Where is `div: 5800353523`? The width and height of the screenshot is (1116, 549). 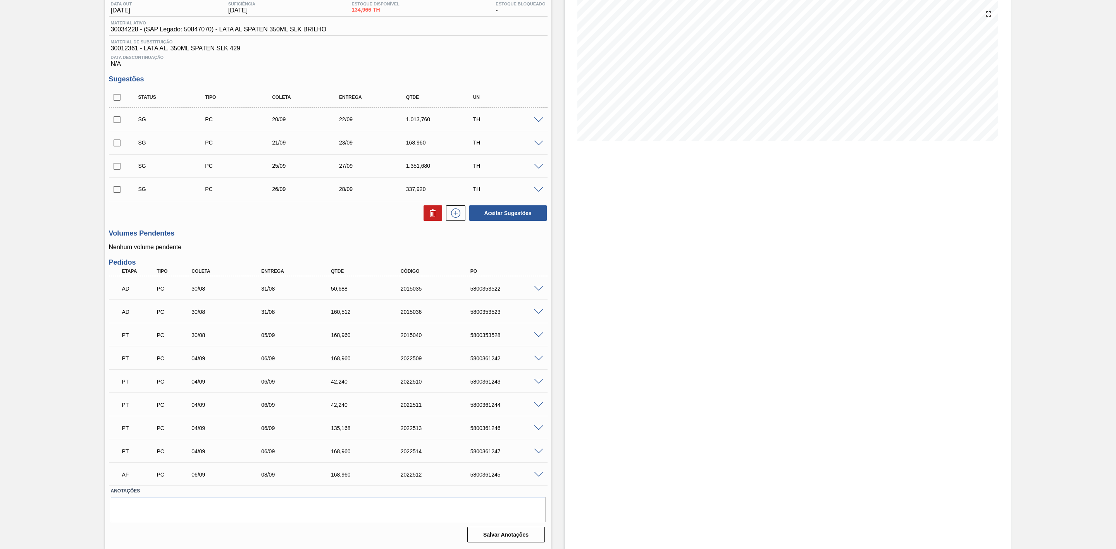
div: 5800353523 is located at coordinates (508, 312).